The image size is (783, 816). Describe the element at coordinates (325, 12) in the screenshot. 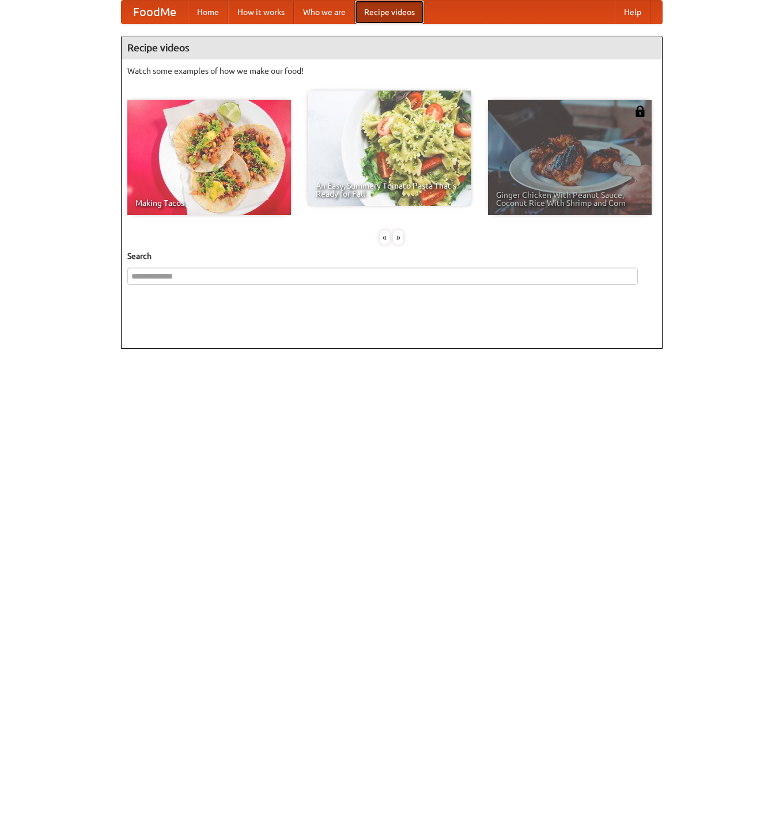

I see `a: Who we are` at that location.